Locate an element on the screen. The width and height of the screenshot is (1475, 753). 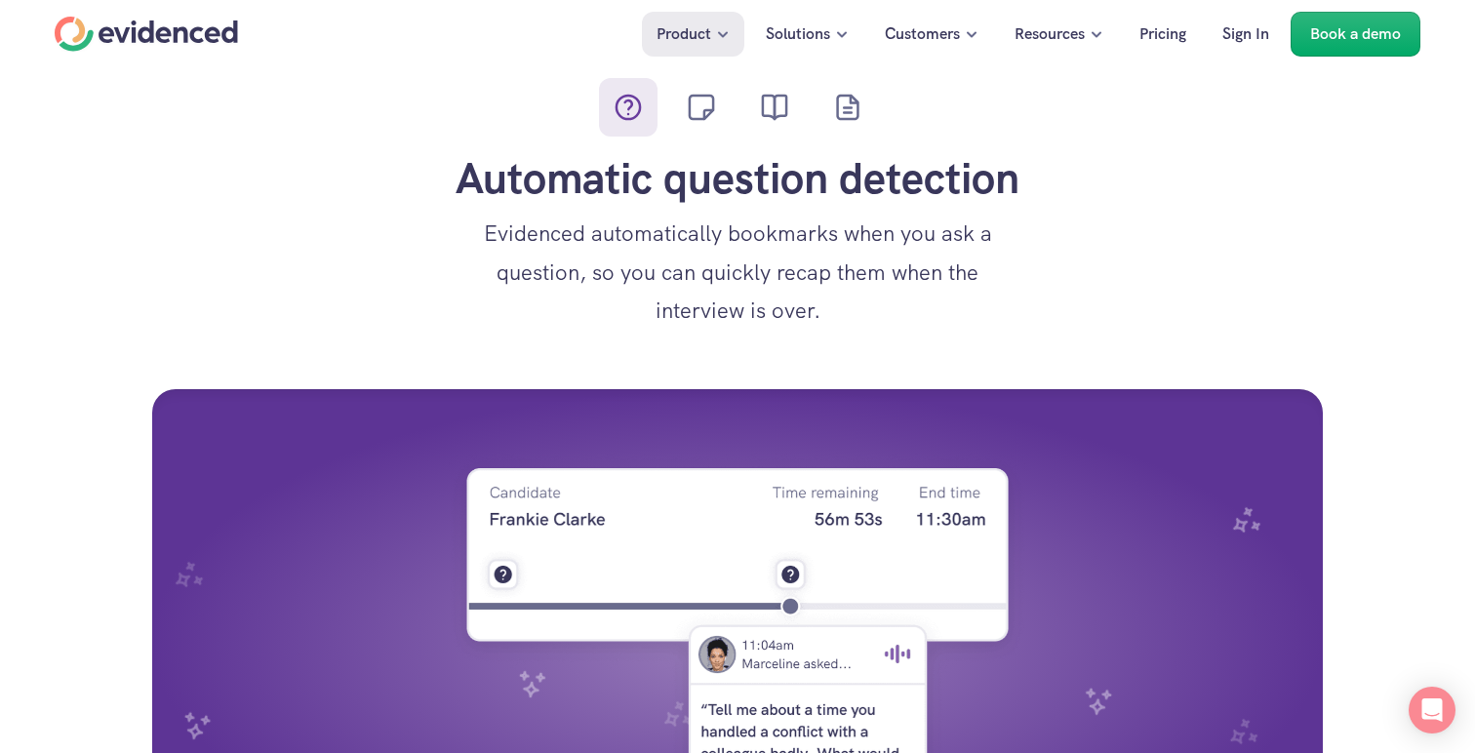
p: Customers is located at coordinates (922, 34).